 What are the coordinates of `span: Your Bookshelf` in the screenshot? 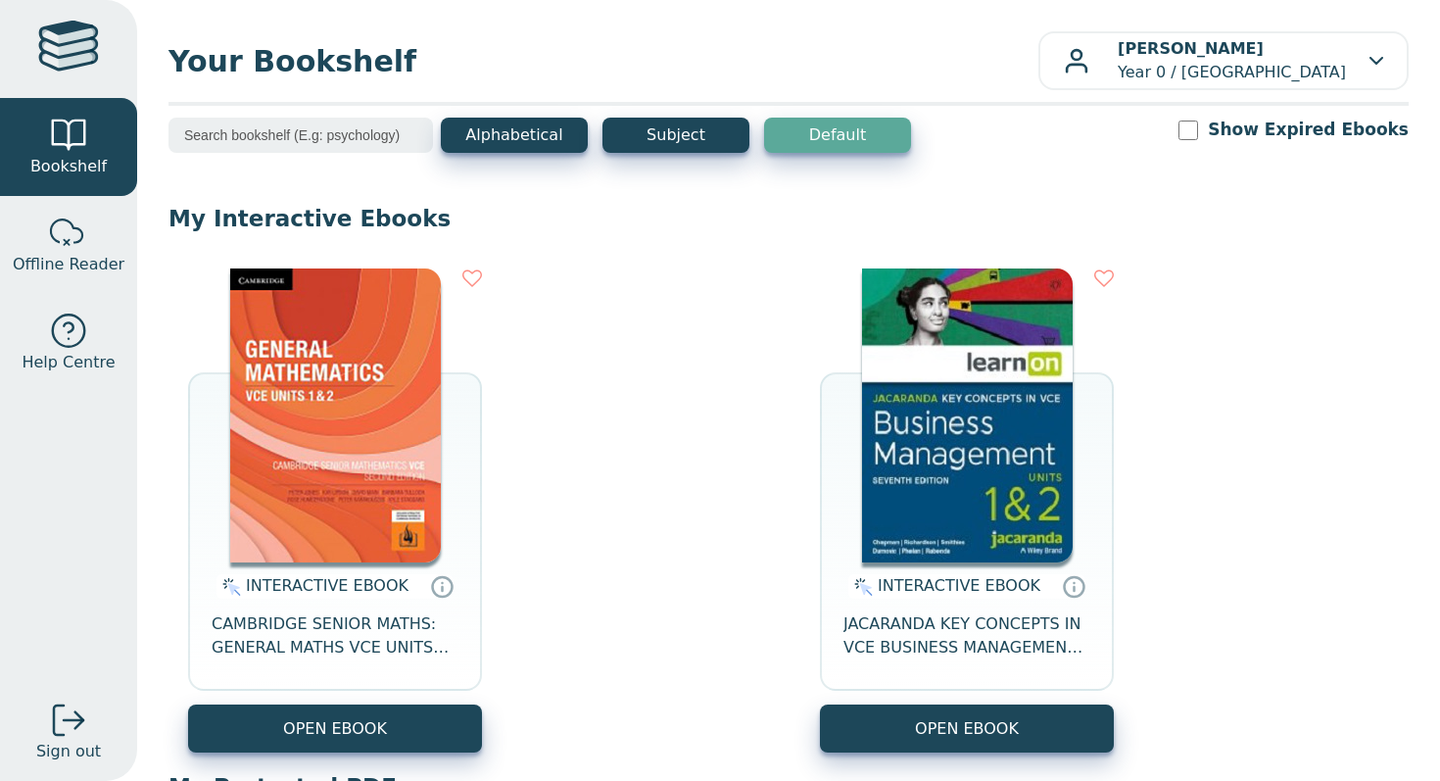 It's located at (603, 61).